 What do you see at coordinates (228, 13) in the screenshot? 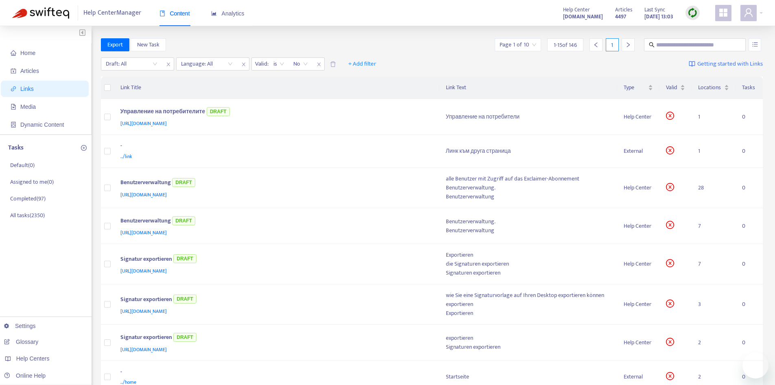
I see `span: Analytics` at bounding box center [228, 13].